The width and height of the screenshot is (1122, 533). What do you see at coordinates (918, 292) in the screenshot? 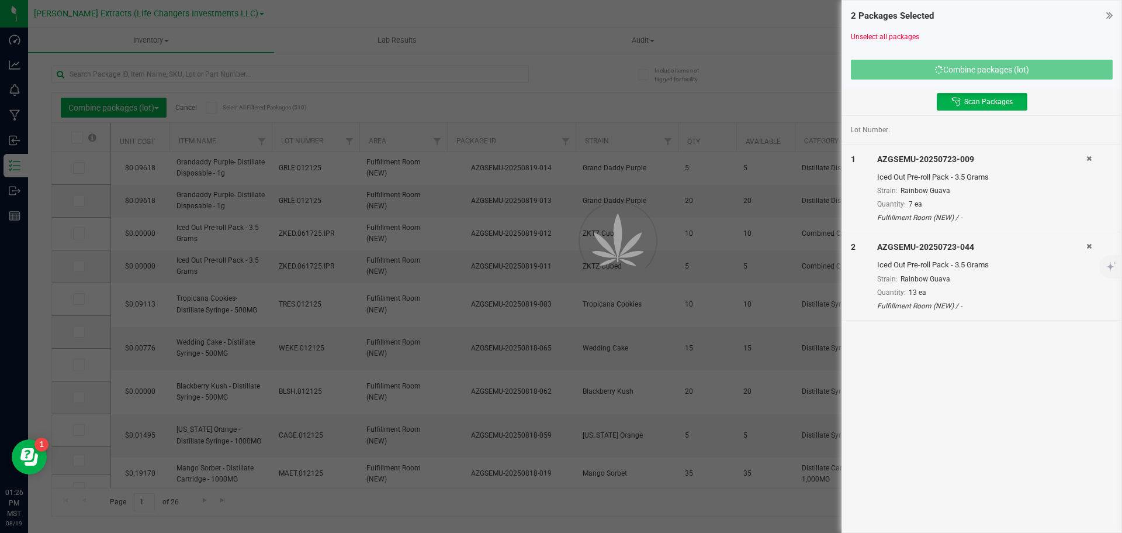
I see `span: 13 ea` at bounding box center [918, 292].